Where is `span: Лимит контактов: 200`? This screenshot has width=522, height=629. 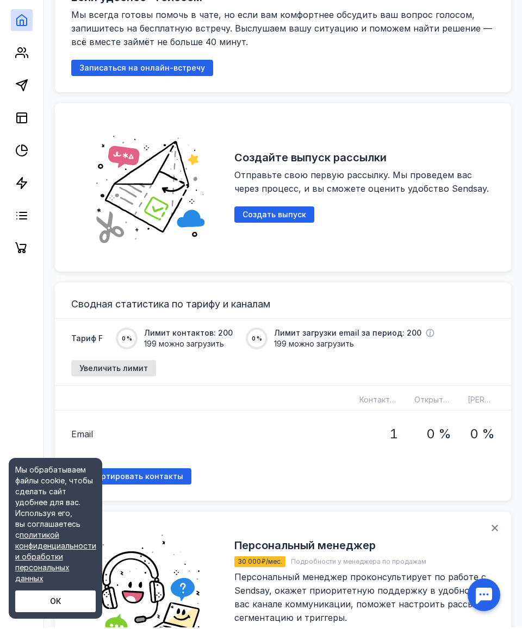 span: Лимит контактов: 200 is located at coordinates (188, 335).